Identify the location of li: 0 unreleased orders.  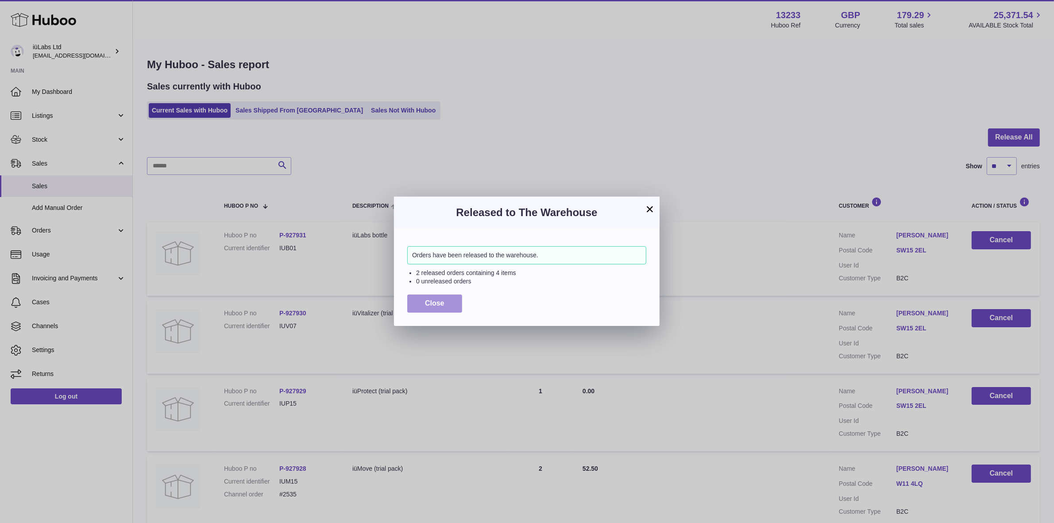
(531, 281).